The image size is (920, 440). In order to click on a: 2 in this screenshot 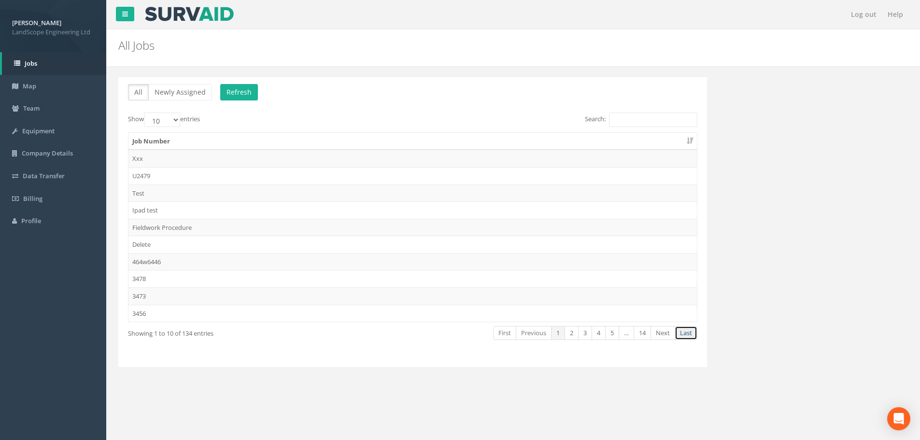, I will do `click(571, 333)`.